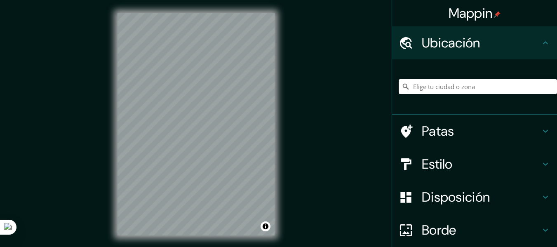 Image resolution: width=557 pixels, height=247 pixels. What do you see at coordinates (497, 14) in the screenshot?
I see `img: pin-icon.png` at bounding box center [497, 14].